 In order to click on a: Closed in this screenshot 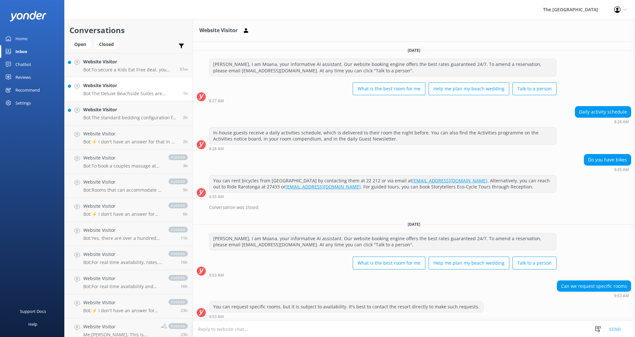, I will do `click(108, 44)`.